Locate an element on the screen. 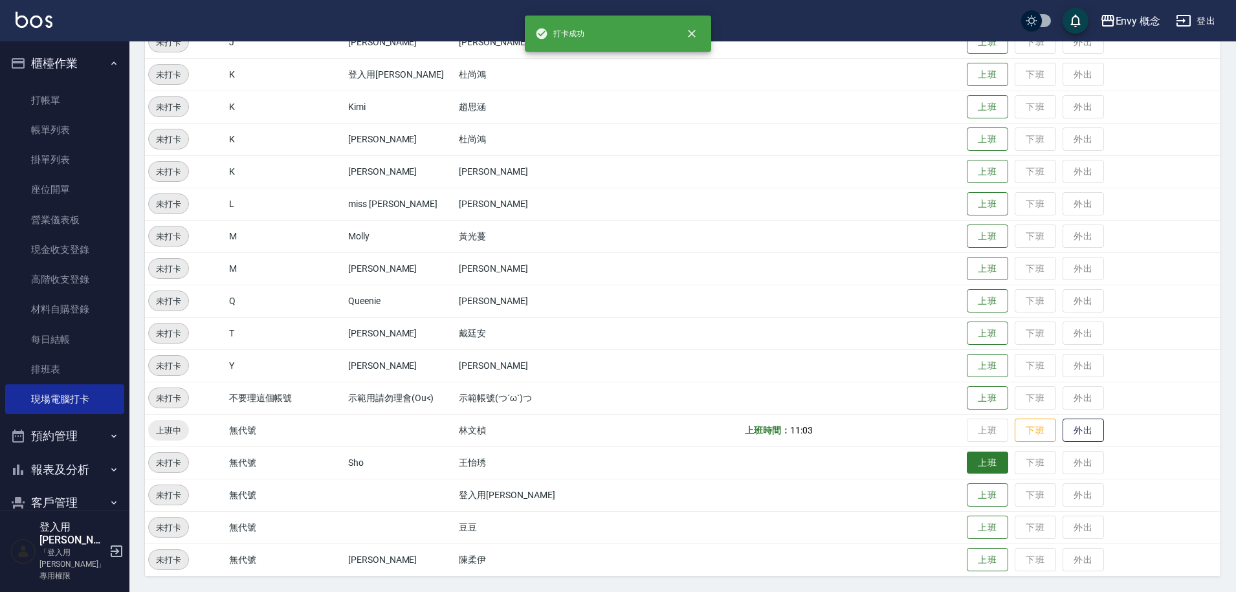 The width and height of the screenshot is (1236, 592). a: 現場電腦打卡 is located at coordinates (65, 399).